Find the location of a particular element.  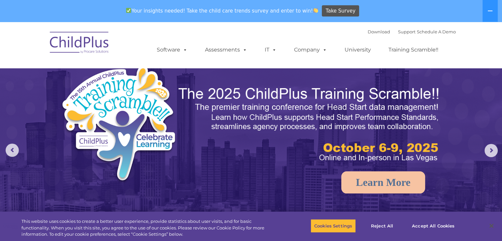

a: Software is located at coordinates (172, 50).